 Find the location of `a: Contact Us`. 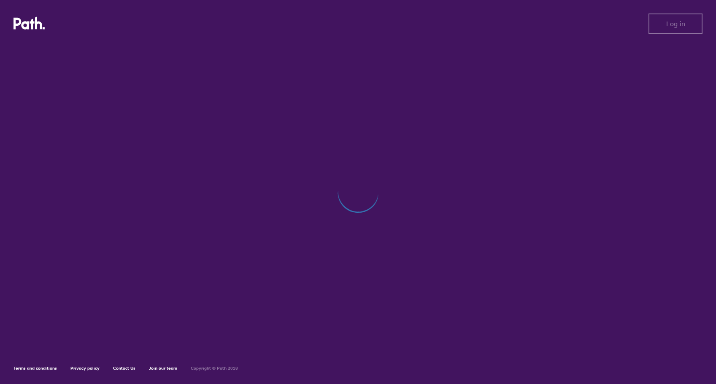

a: Contact Us is located at coordinates (124, 368).